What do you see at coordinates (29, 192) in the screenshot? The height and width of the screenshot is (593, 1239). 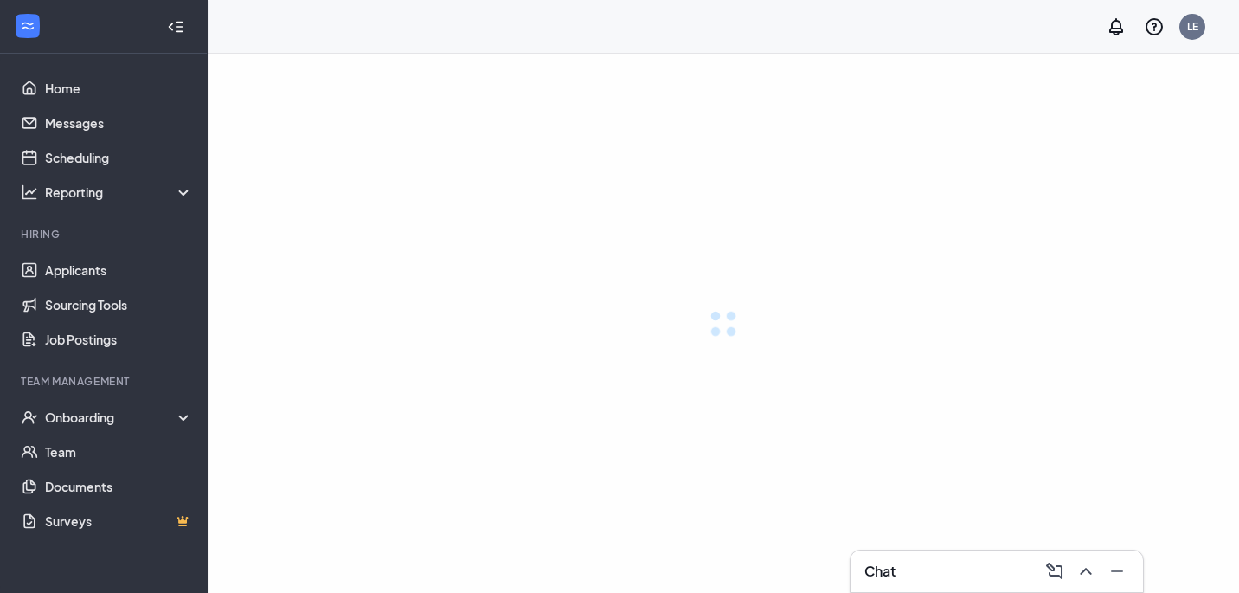 I see `svg: Analysis` at bounding box center [29, 192].